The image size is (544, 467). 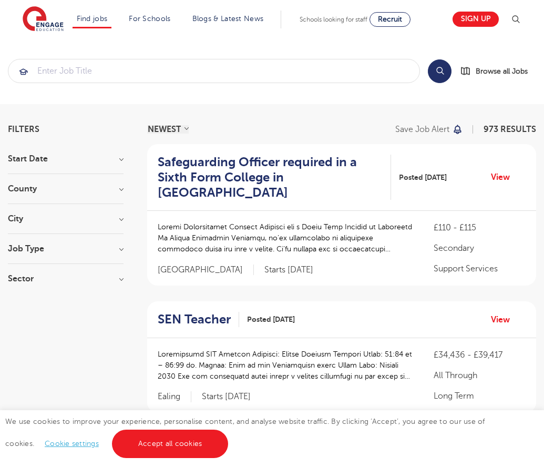 What do you see at coordinates (149, 18) in the screenshot?
I see `a: For Schools` at bounding box center [149, 18].